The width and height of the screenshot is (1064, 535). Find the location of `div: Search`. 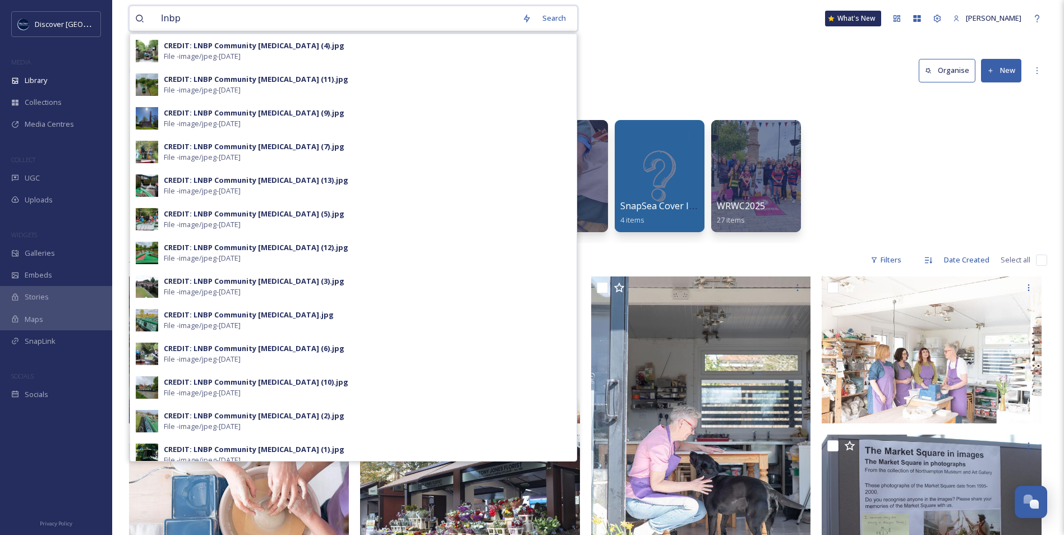

div: Search is located at coordinates (554, 18).